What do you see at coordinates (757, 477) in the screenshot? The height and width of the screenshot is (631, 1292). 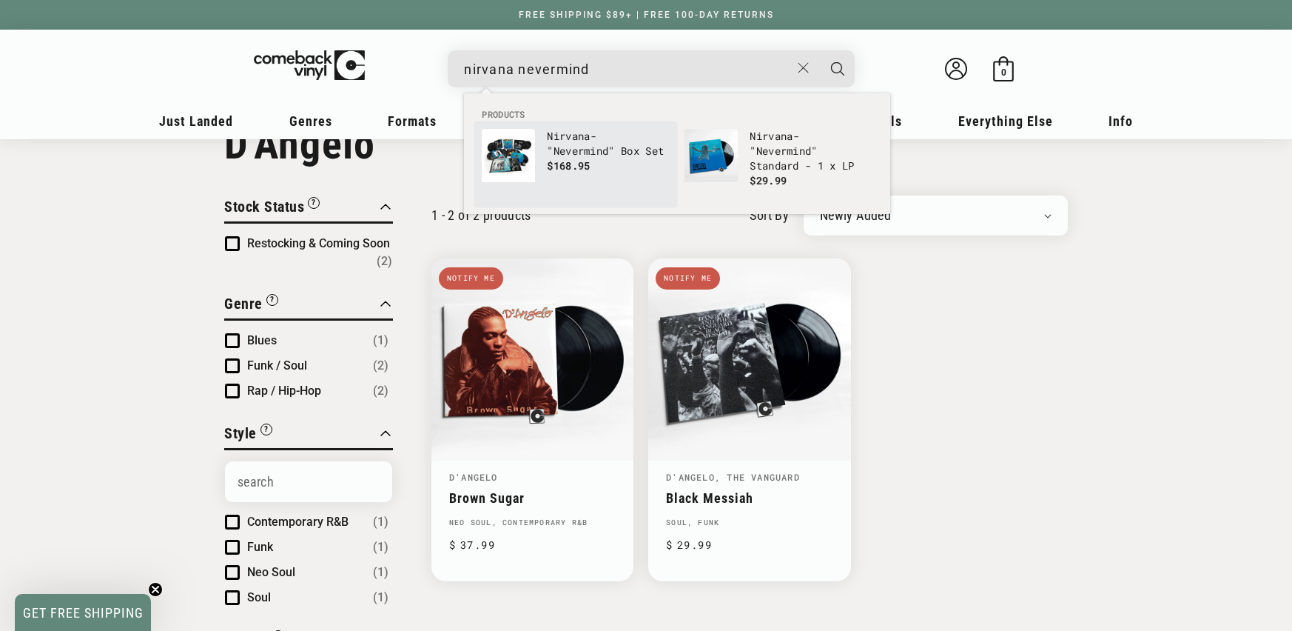 I see `a: , The Vanguard` at bounding box center [757, 477].